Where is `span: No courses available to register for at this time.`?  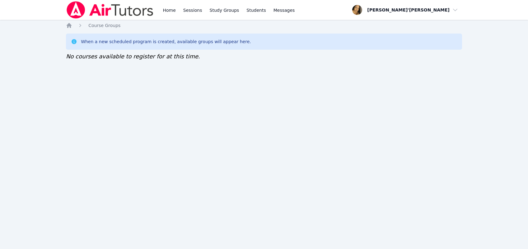 span: No courses available to register for at this time. is located at coordinates (133, 56).